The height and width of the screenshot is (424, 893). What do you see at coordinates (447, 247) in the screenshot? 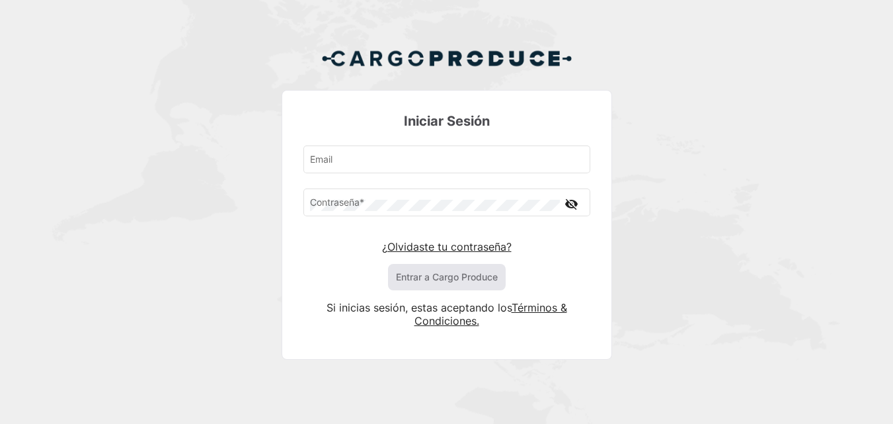
I see `a: ¿Olvidaste tu contraseña?` at bounding box center [447, 247].